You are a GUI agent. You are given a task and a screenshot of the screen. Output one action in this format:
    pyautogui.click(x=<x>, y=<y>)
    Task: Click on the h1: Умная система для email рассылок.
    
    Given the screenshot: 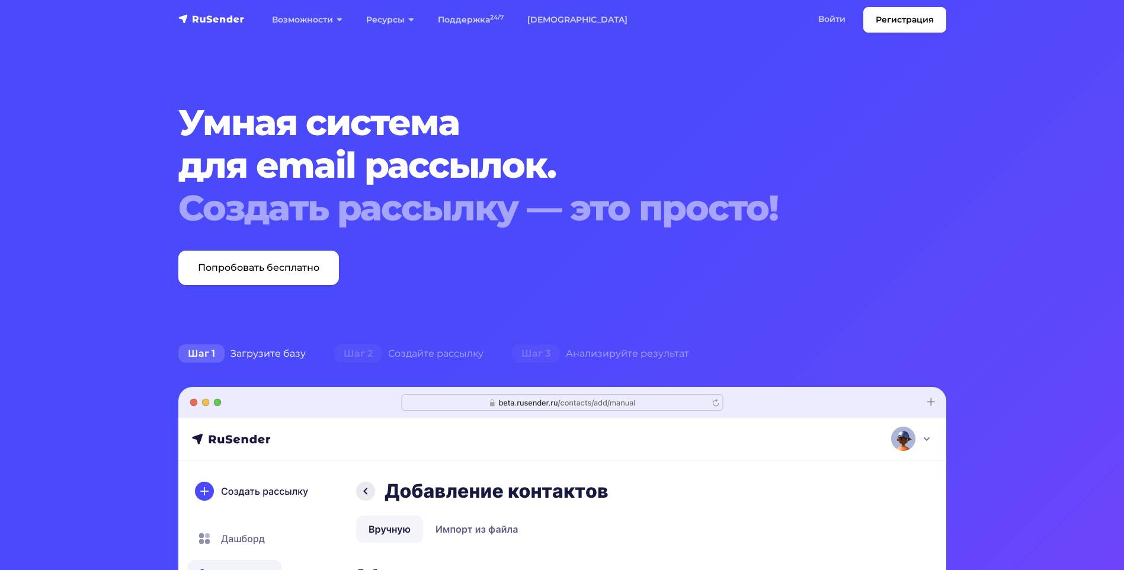 What is the action you would take?
    pyautogui.click(x=530, y=165)
    